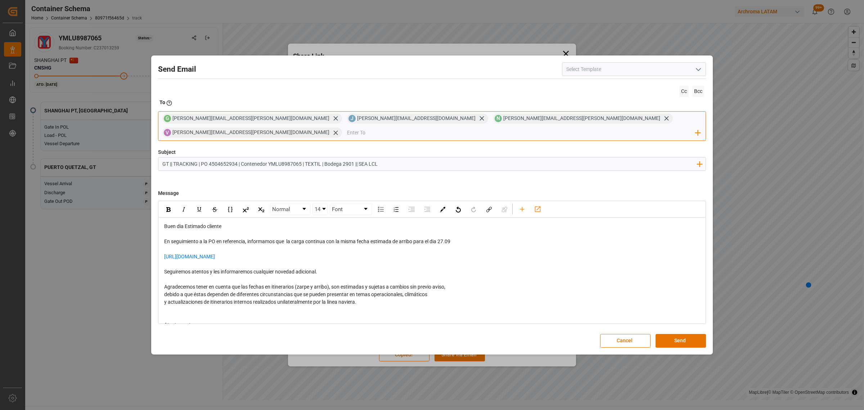 Image resolution: width=864 pixels, height=410 pixels. What do you see at coordinates (538, 209) in the screenshot?
I see `div: Add link to form` at bounding box center [538, 209].